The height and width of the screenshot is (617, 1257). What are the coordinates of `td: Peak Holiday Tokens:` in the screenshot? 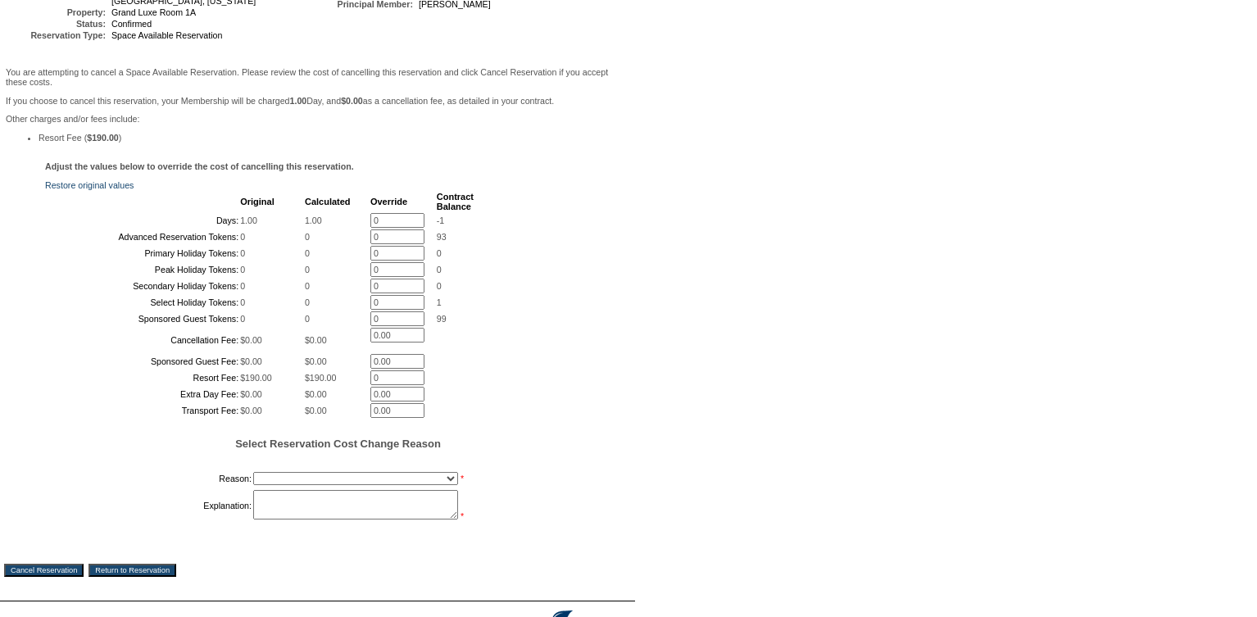 It's located at (143, 270).